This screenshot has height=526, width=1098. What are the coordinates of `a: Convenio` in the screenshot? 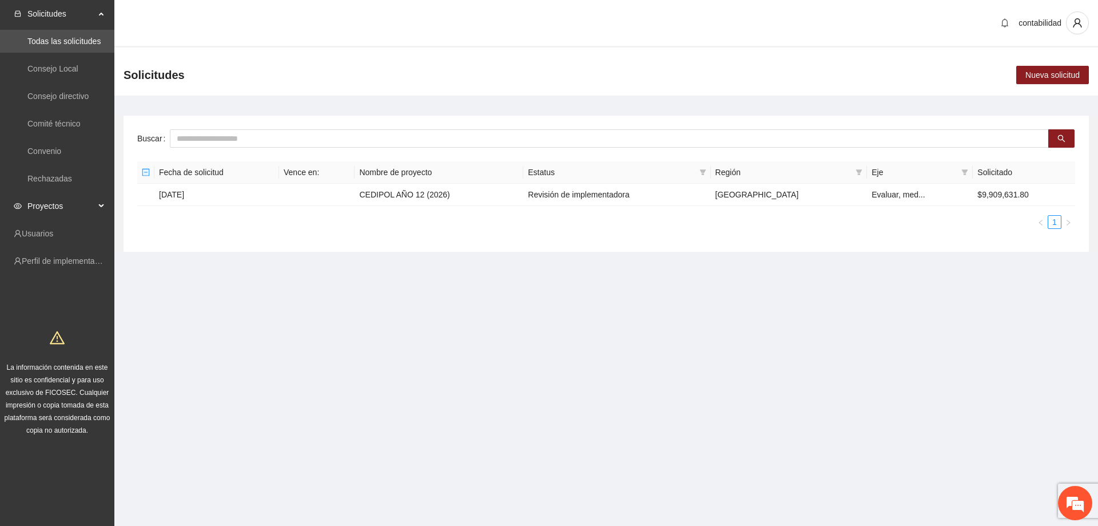 It's located at (44, 151).